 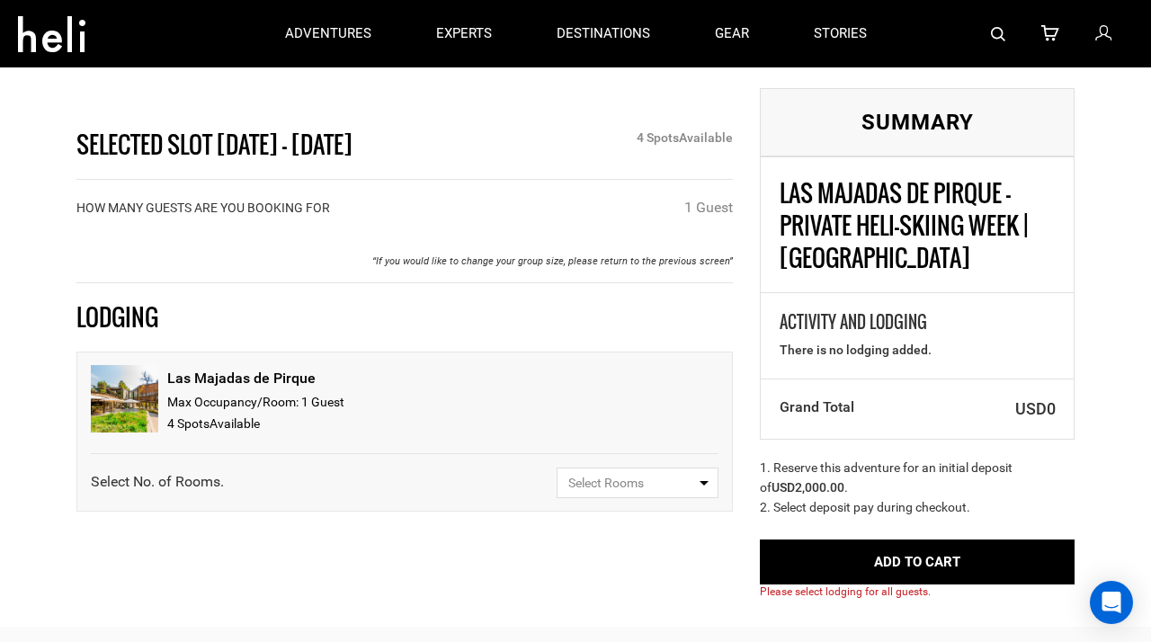 I want to click on div: Available, so click(x=255, y=424).